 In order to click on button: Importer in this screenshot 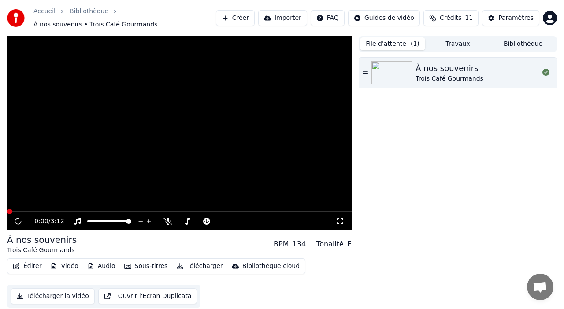, I will do `click(282, 18)`.